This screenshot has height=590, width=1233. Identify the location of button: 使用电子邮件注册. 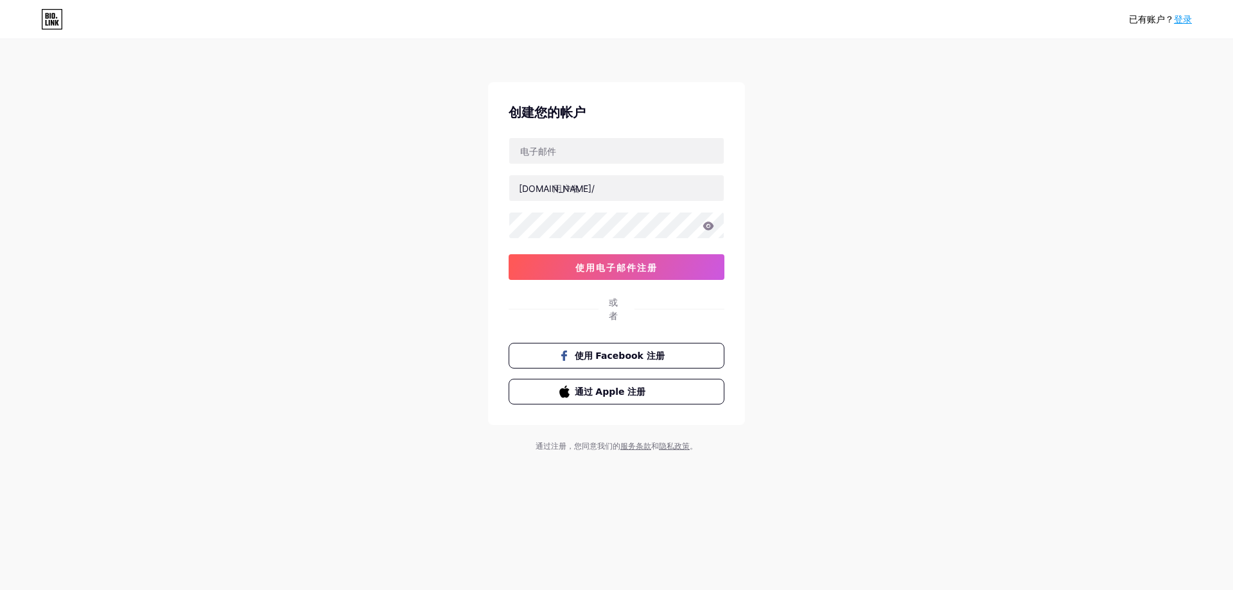
(617, 267).